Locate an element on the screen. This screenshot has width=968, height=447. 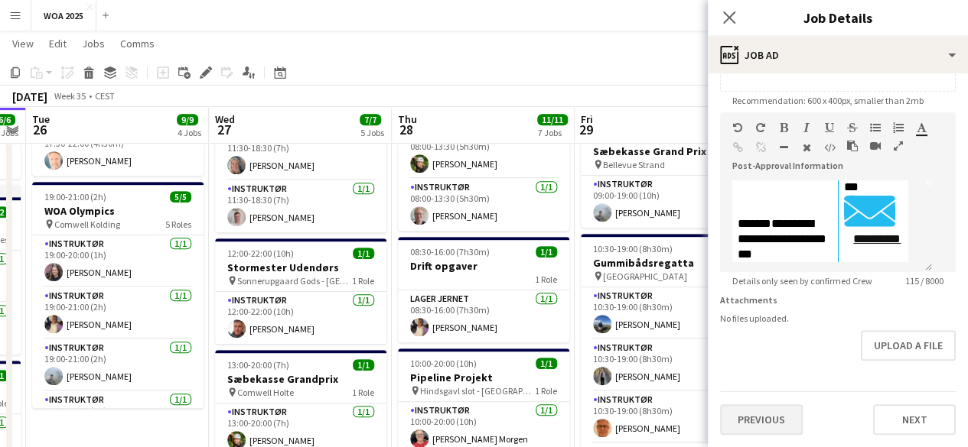
button: Strikethrough is located at coordinates (852, 128).